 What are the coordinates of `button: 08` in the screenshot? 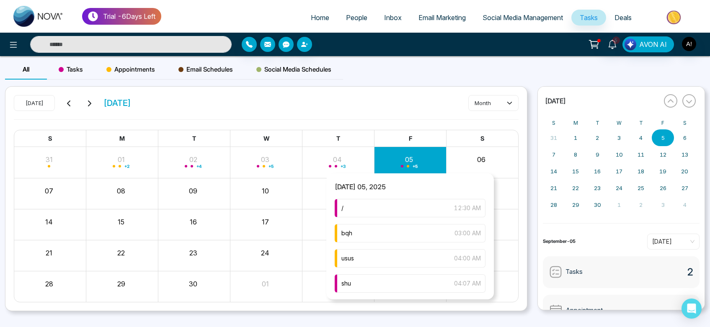 It's located at (121, 191).